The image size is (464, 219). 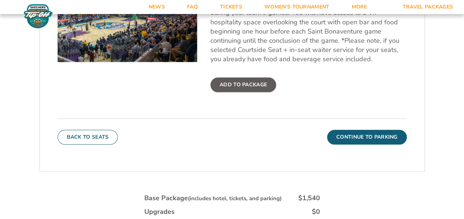 What do you see at coordinates (213, 198) in the screenshot?
I see `div: Base Package` at bounding box center [213, 198].